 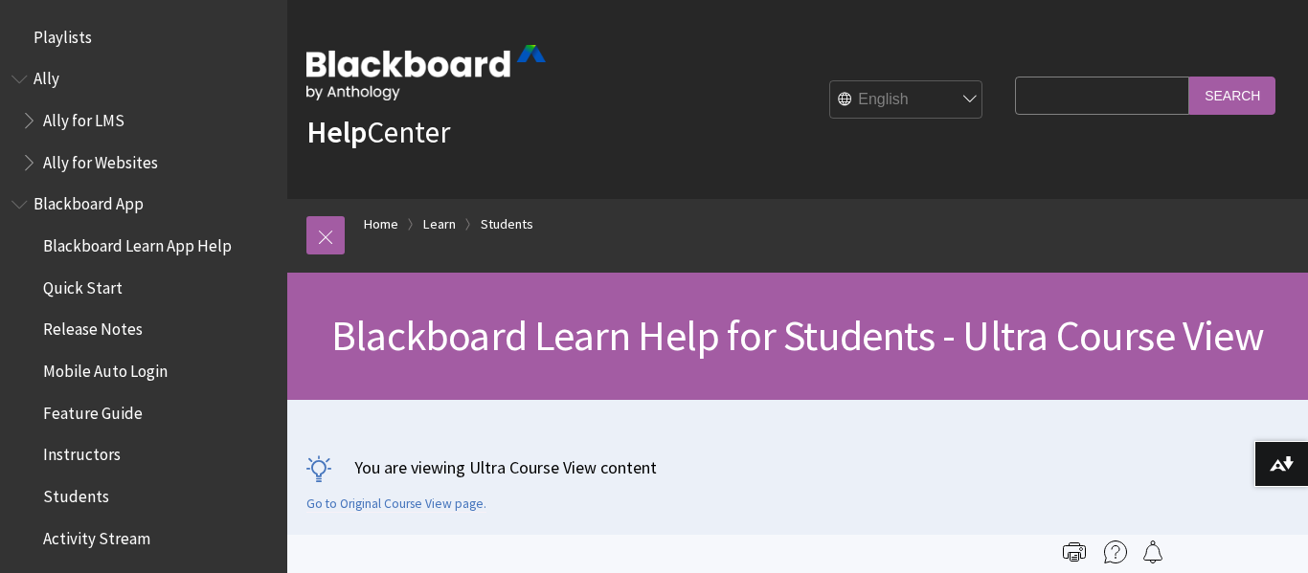 I want to click on p: You are viewing Ultra Course View content, so click(x=797, y=467).